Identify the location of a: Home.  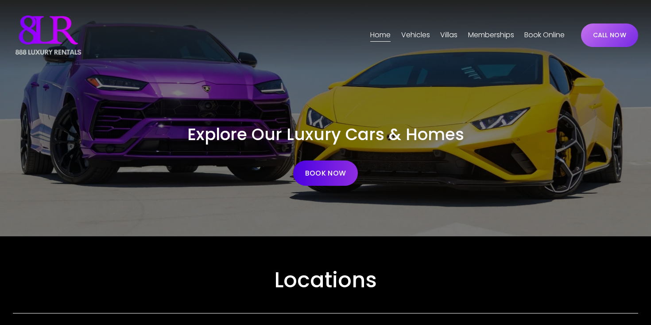
(380, 35).